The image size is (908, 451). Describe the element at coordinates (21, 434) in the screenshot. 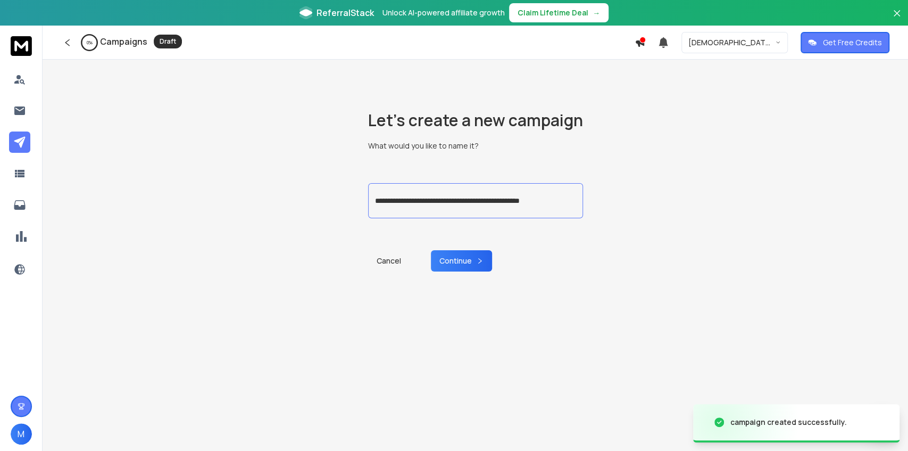

I see `span: M` at that location.